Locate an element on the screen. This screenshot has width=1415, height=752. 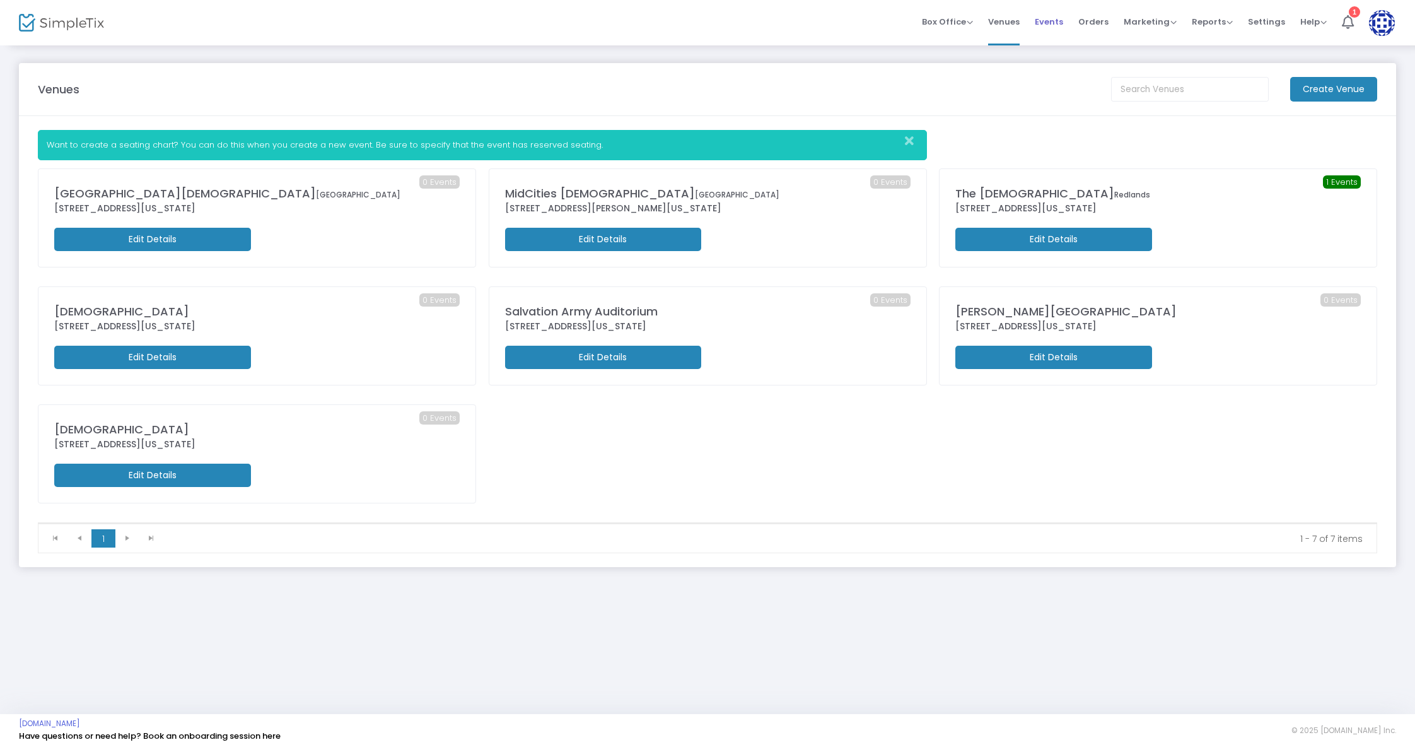
m-panel-title: Venues is located at coordinates (59, 89).